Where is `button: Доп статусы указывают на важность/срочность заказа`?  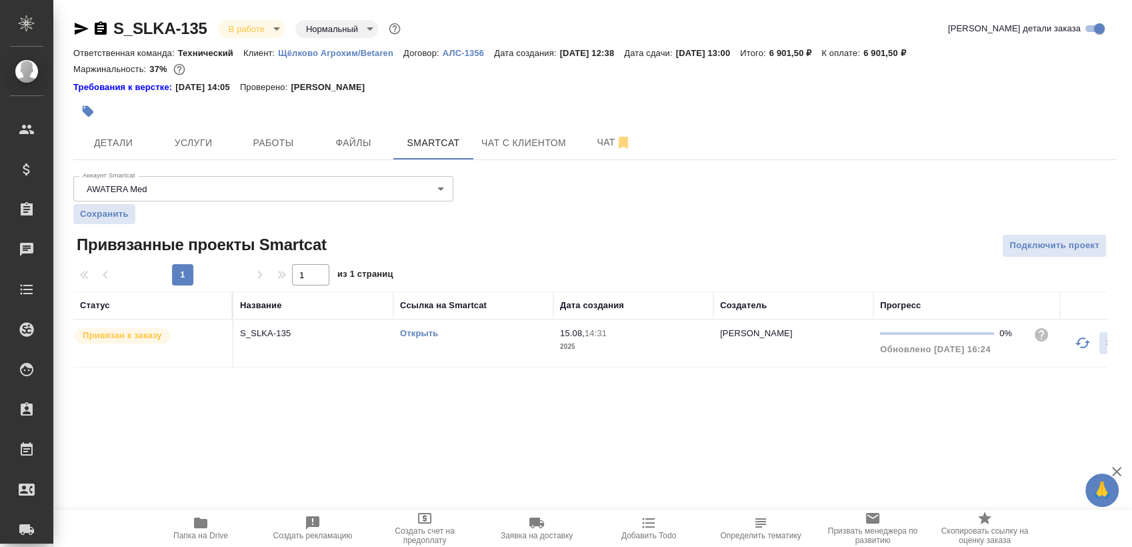 button: Доп статусы указывают на важность/срочность заказа is located at coordinates (395, 29).